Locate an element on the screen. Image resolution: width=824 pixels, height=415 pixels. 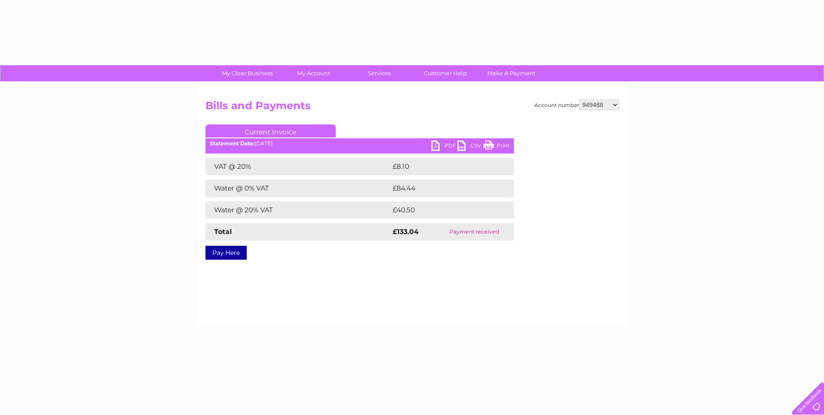
td: VAT @ 20% is located at coordinates (298, 166).